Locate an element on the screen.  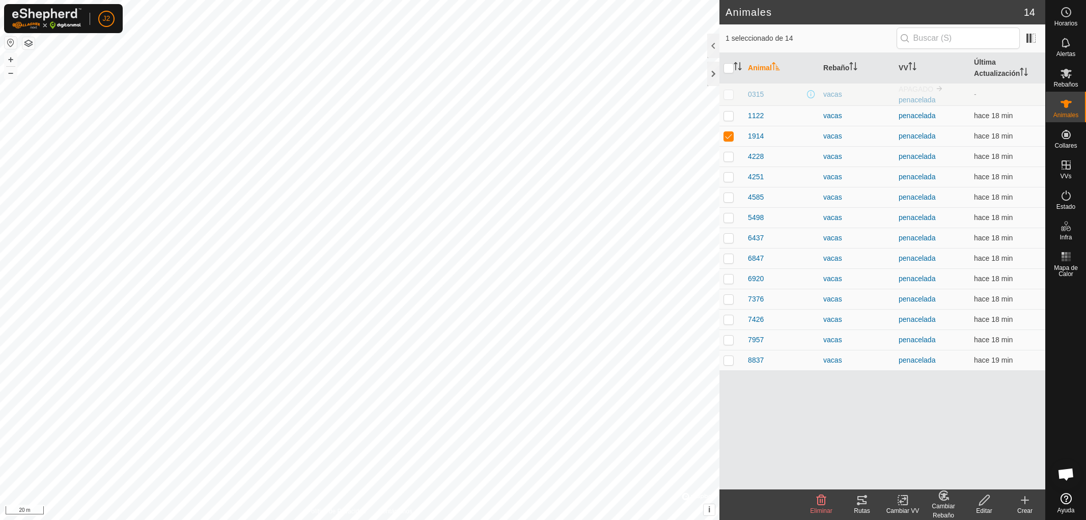
span: Eliminar is located at coordinates (821, 511).